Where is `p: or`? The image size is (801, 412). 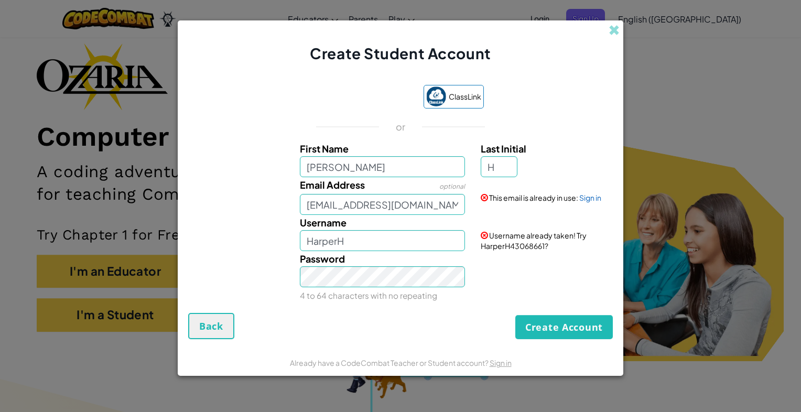 p: or is located at coordinates (401, 127).